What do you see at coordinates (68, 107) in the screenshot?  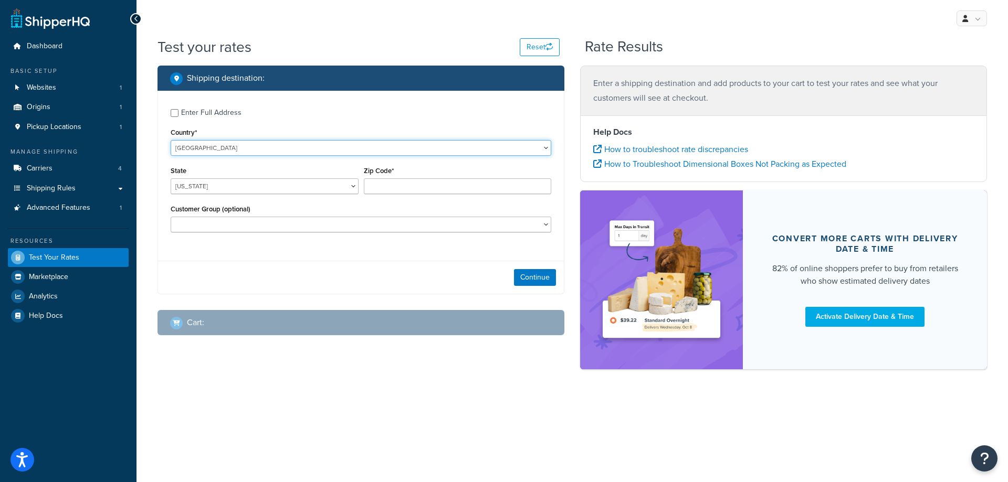 I see `a: Origins1` at bounding box center [68, 107].